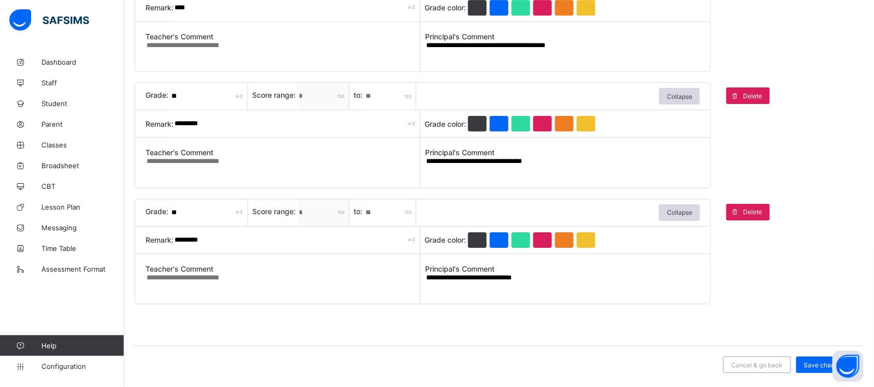 This screenshot has width=874, height=387. Describe the element at coordinates (83, 104) in the screenshot. I see `span: Student` at that location.